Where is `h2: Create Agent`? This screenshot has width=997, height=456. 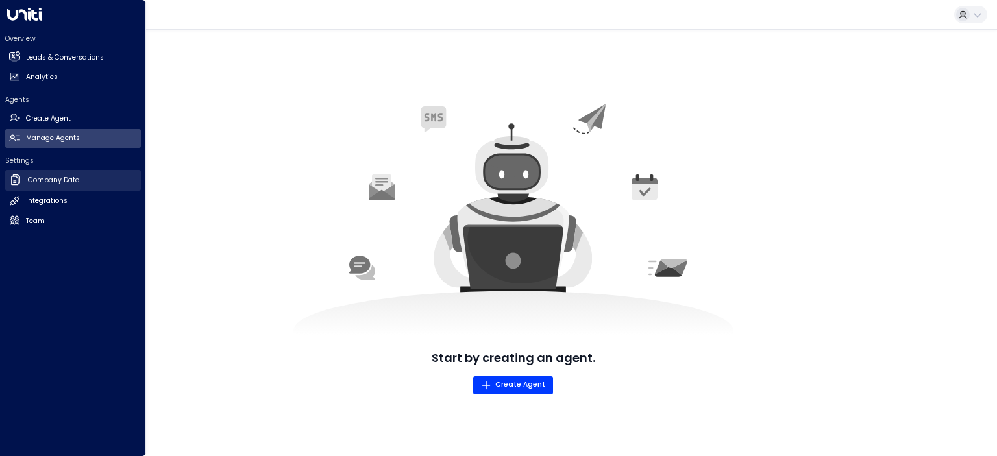 h2: Create Agent is located at coordinates (48, 119).